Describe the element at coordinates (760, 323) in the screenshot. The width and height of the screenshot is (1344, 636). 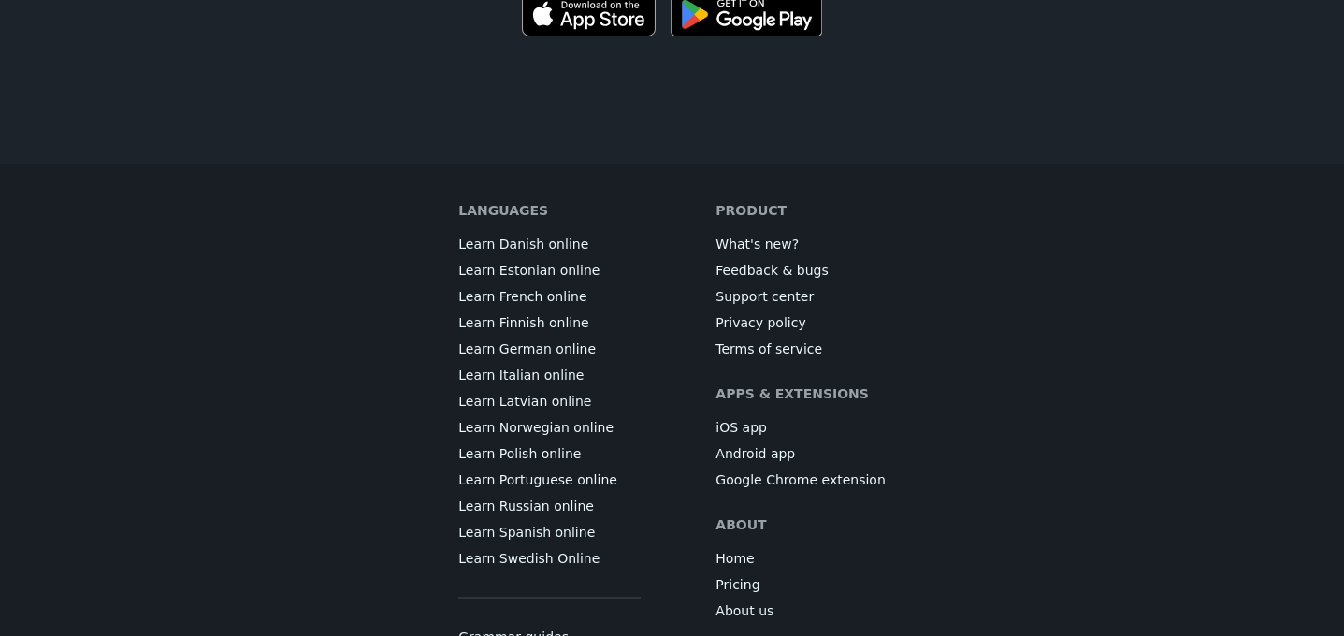
I see `a: Privacy policy` at that location.